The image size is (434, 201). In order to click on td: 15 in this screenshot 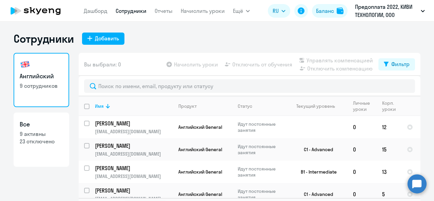, I will do `click(389, 149)`.